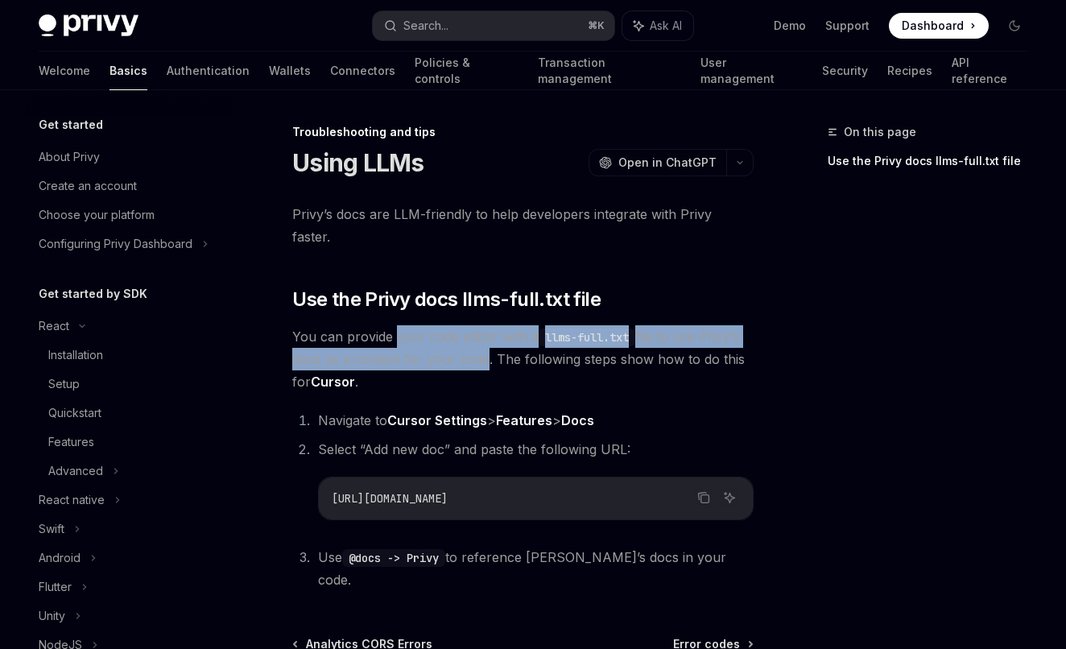 This screenshot has height=649, width=1066. What do you see at coordinates (790, 26) in the screenshot?
I see `a: Demo` at bounding box center [790, 26].